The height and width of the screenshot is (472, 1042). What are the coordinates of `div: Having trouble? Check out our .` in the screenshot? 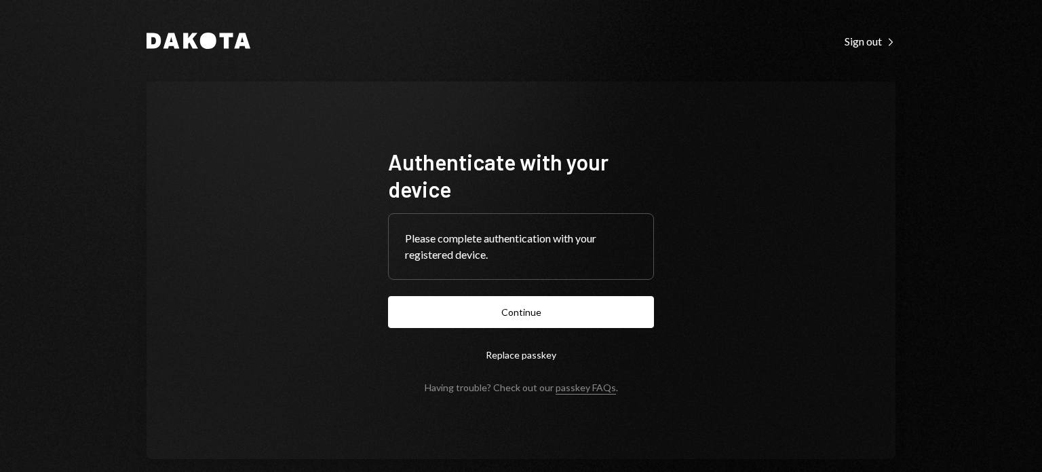 It's located at (521, 387).